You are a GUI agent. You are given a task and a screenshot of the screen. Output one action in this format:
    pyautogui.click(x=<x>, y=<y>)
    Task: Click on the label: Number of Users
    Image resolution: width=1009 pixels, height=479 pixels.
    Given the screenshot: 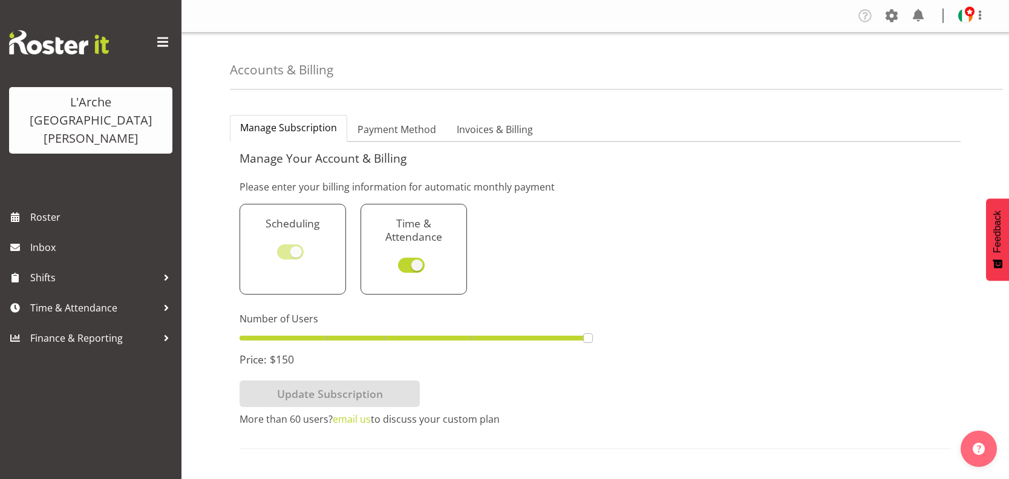 What is the action you would take?
    pyautogui.click(x=414, y=319)
    